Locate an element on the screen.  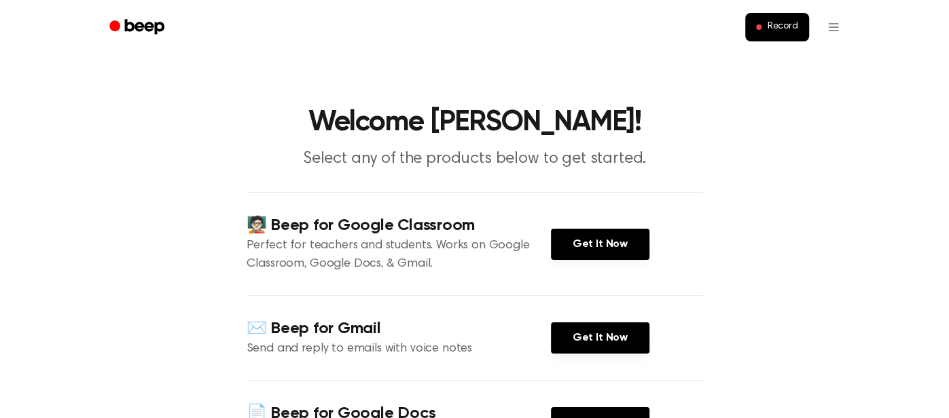
h4: 🧑🏻‍🏫 Beep for Google Classroom is located at coordinates (399, 226).